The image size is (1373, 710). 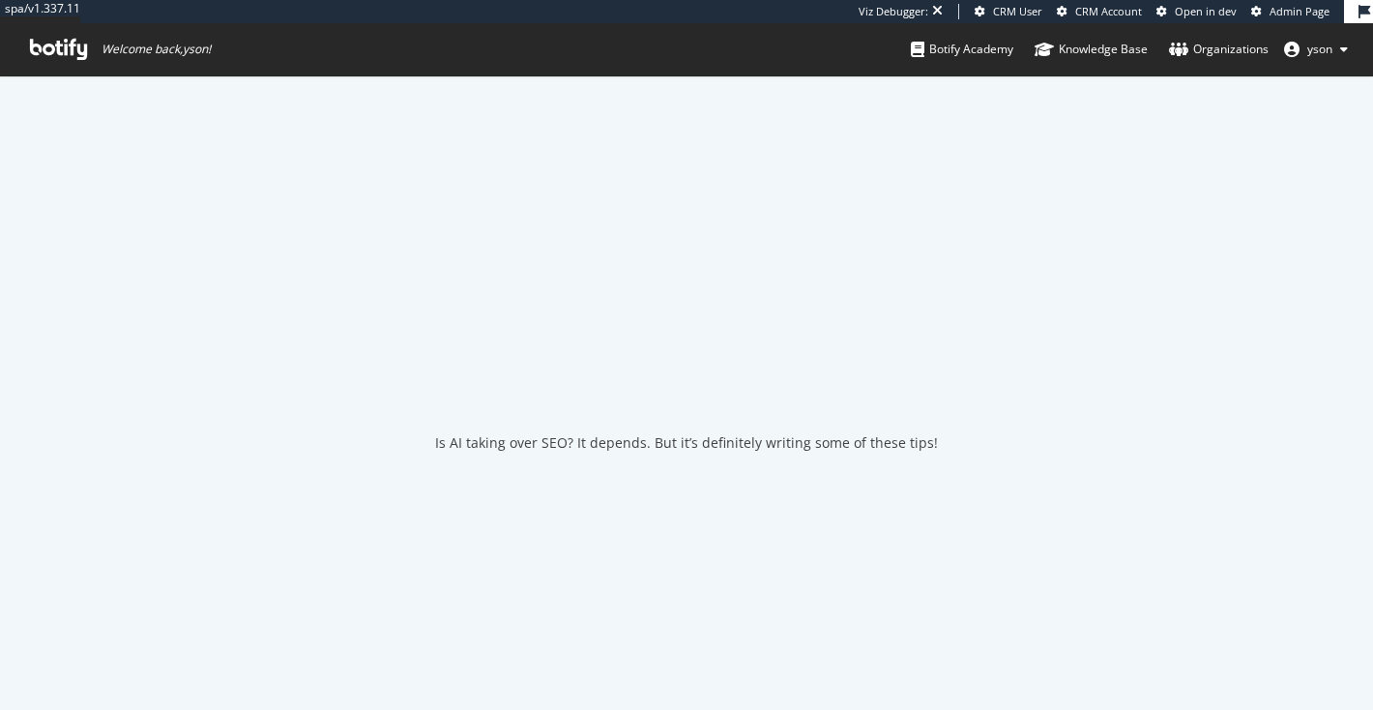 What do you see at coordinates (1316, 49) in the screenshot?
I see `button: yson` at bounding box center [1316, 49].